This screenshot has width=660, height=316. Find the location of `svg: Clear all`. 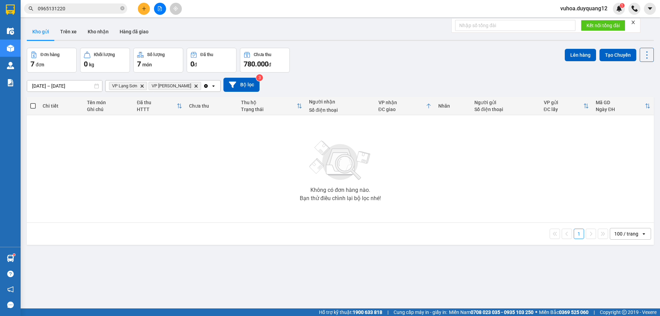

svg: Clear all is located at coordinates (206, 86).